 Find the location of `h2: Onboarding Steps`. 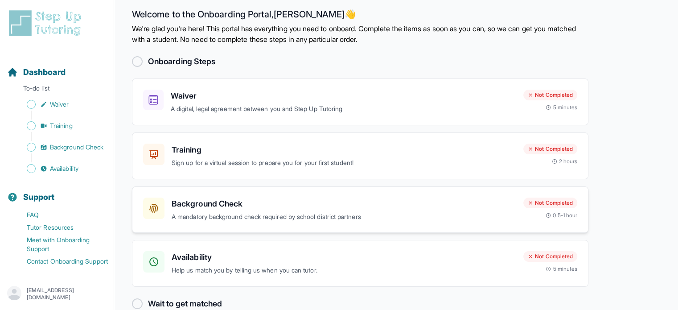

h2: Onboarding Steps is located at coordinates (181, 62).